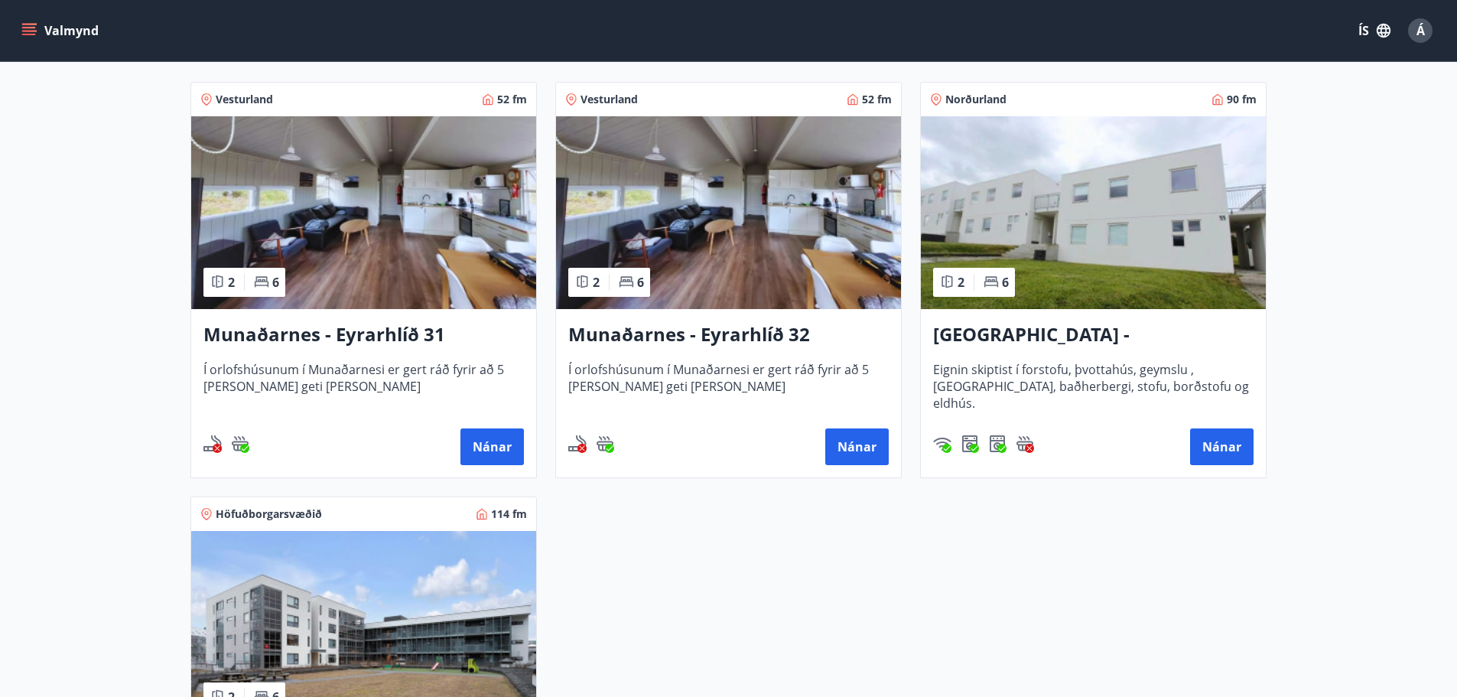 Image resolution: width=1457 pixels, height=697 pixels. I want to click on img: Dl16BY4EX9PAW649lg1C3oBuIaAsR6QVDQBO2cTm.svg, so click(970, 444).